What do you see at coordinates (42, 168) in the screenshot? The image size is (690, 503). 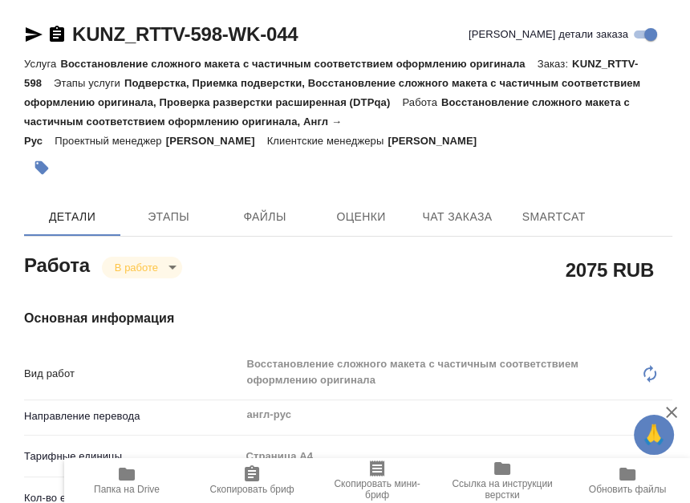 I see `button: Добавить тэг` at bounding box center [42, 168].